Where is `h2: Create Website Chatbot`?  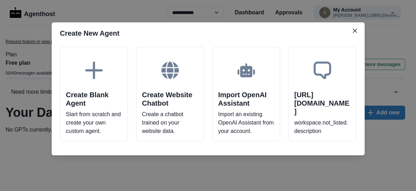 h2: Create Website Chatbot is located at coordinates (170, 99).